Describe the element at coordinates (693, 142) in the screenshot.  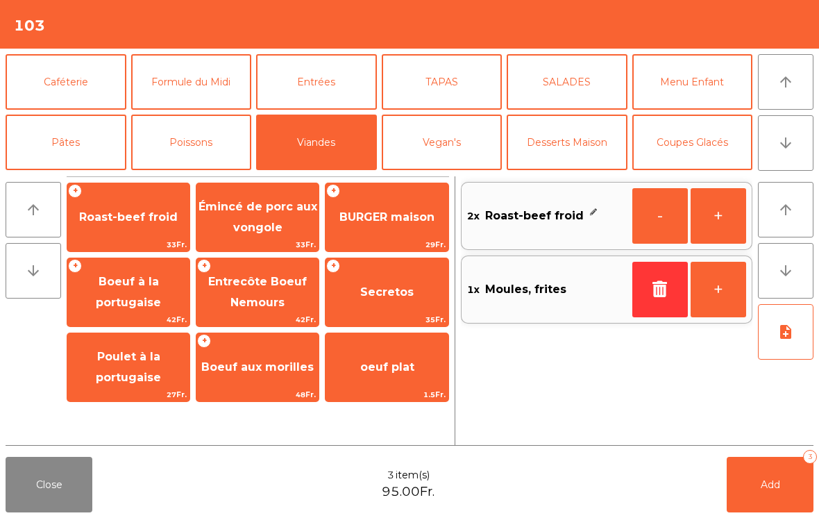
I see `button: Coupes Glacés` at that location.